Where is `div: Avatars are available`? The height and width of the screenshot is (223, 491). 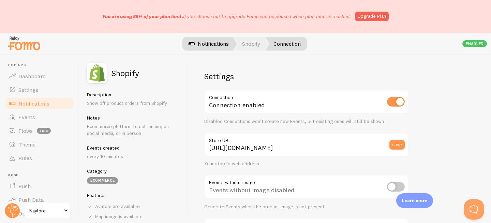 div: Avatars are available is located at coordinates (133, 206).